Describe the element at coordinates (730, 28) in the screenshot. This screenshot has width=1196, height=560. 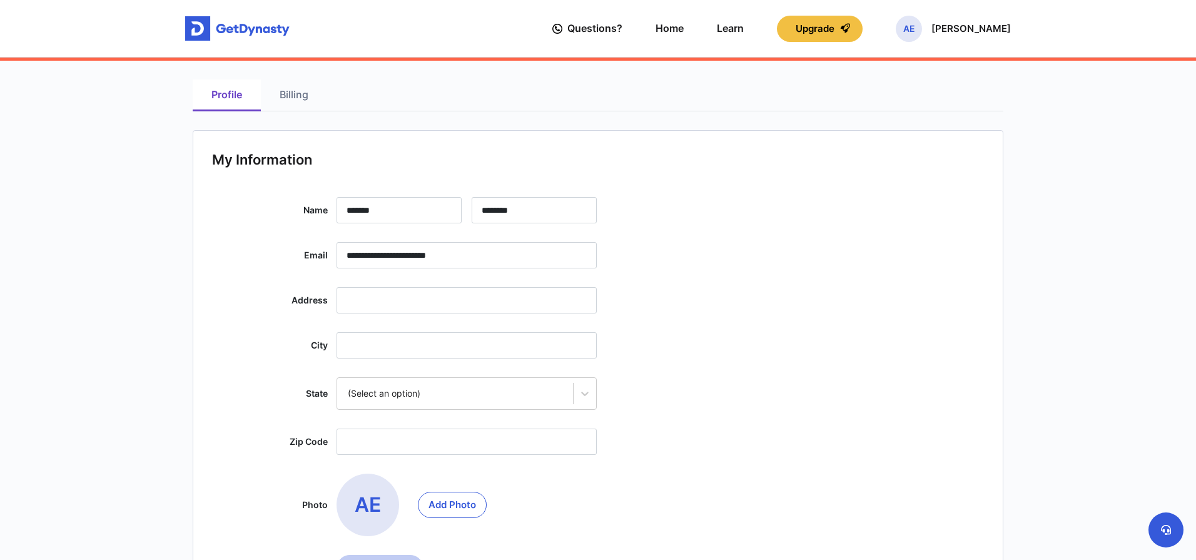
I see `a: Learn` at that location.